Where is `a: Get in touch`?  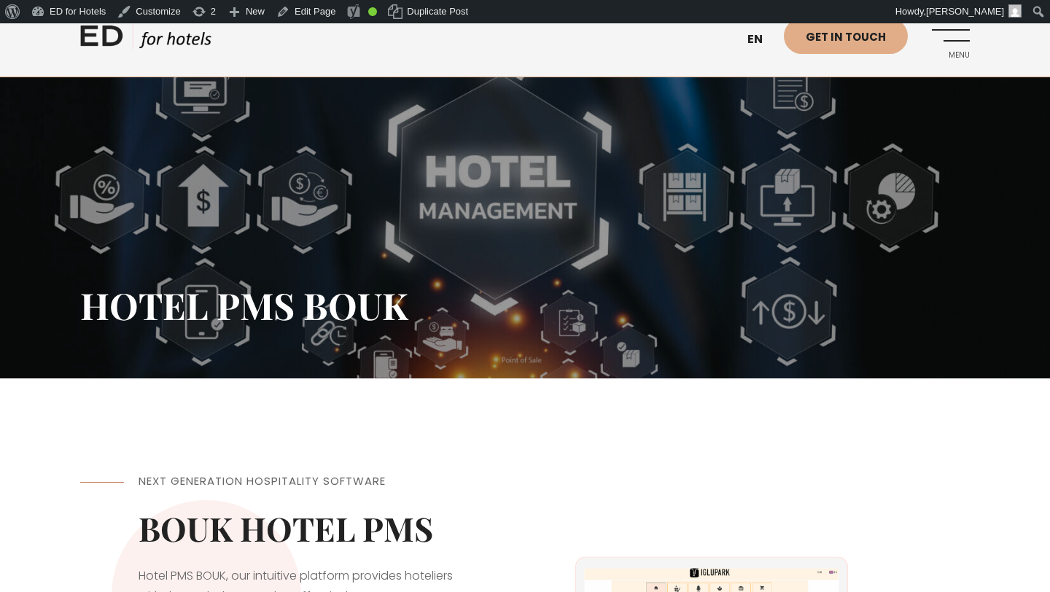
a: Get in touch is located at coordinates (846, 36).